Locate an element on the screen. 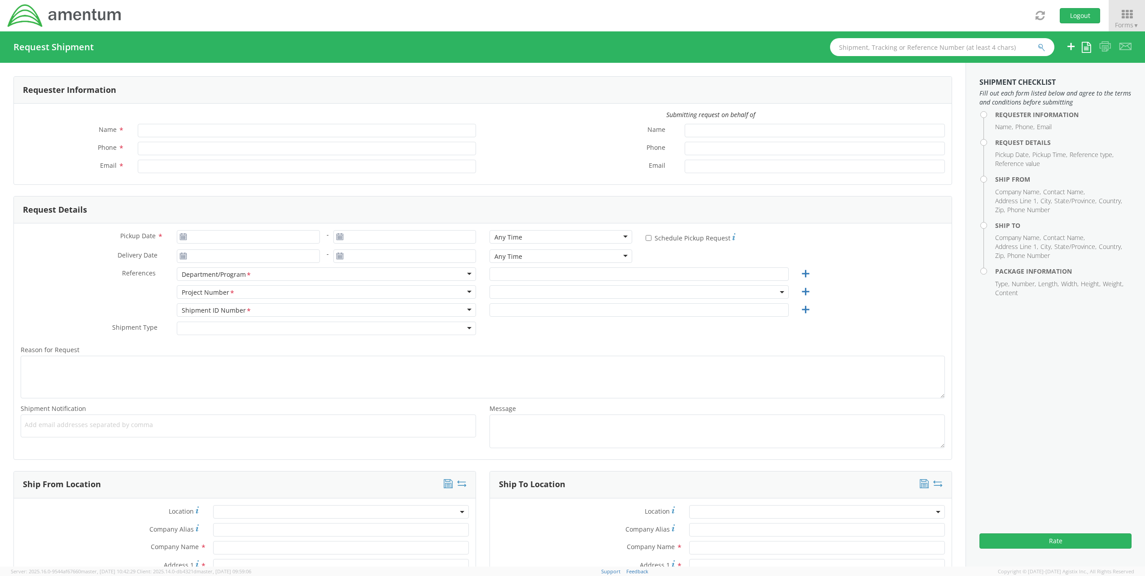  li: Type is located at coordinates (1002, 284).